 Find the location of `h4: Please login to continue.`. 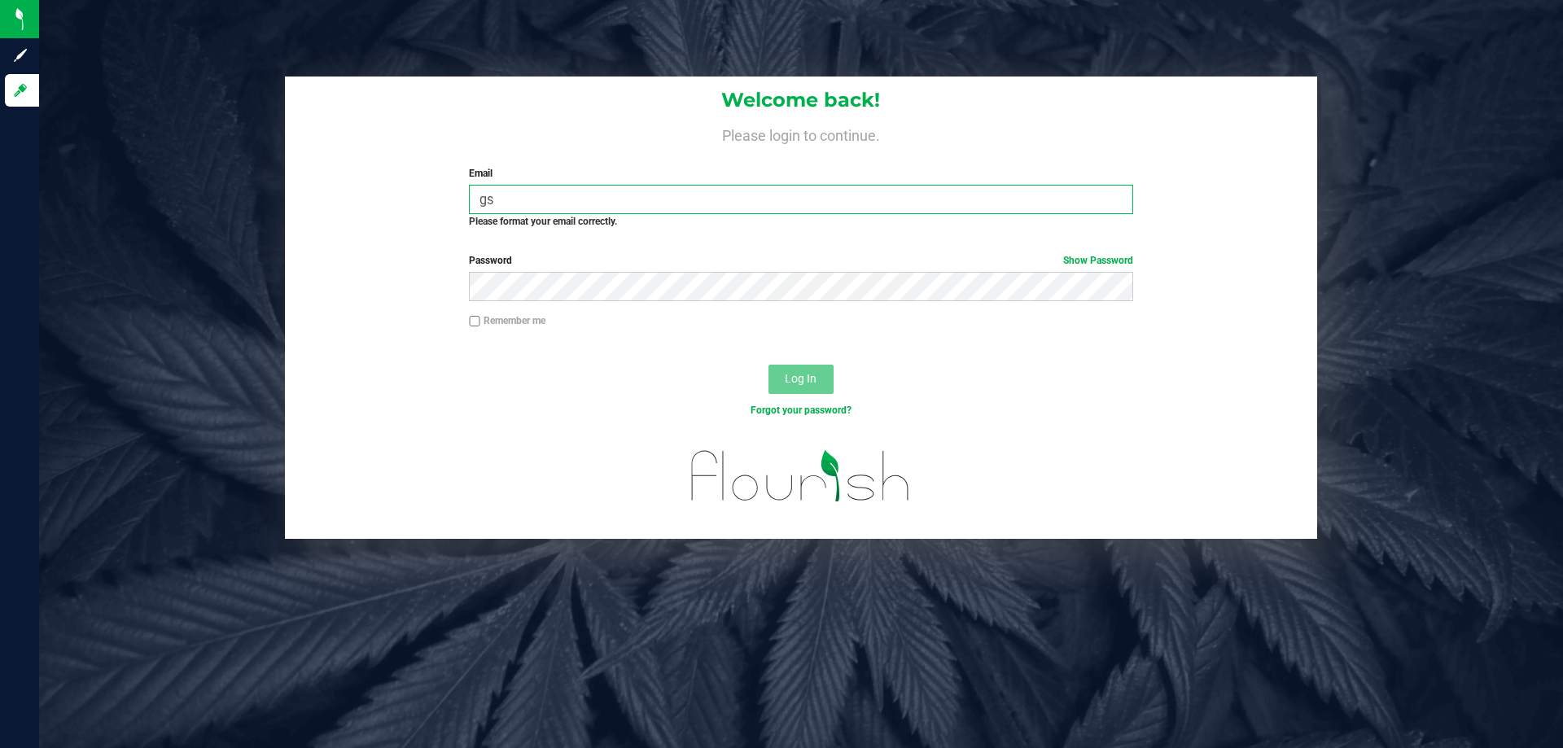

h4: Please login to continue. is located at coordinates (801, 133).